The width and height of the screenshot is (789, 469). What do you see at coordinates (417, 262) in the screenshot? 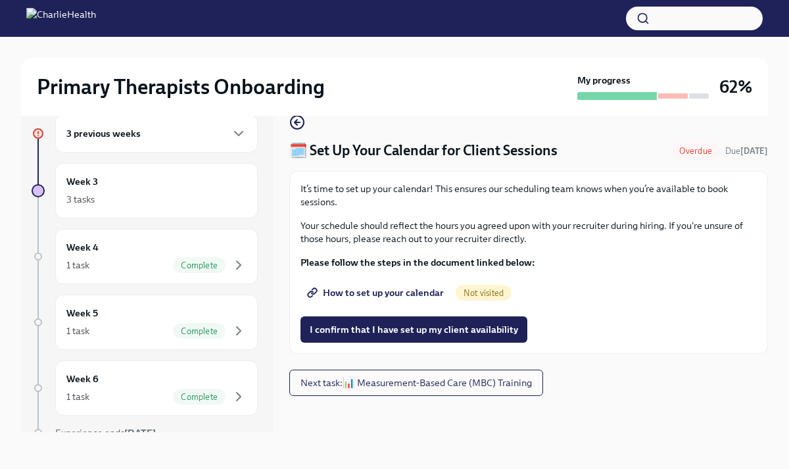
I see `strong: Please follow the steps in the document linked below:` at bounding box center [417, 262].